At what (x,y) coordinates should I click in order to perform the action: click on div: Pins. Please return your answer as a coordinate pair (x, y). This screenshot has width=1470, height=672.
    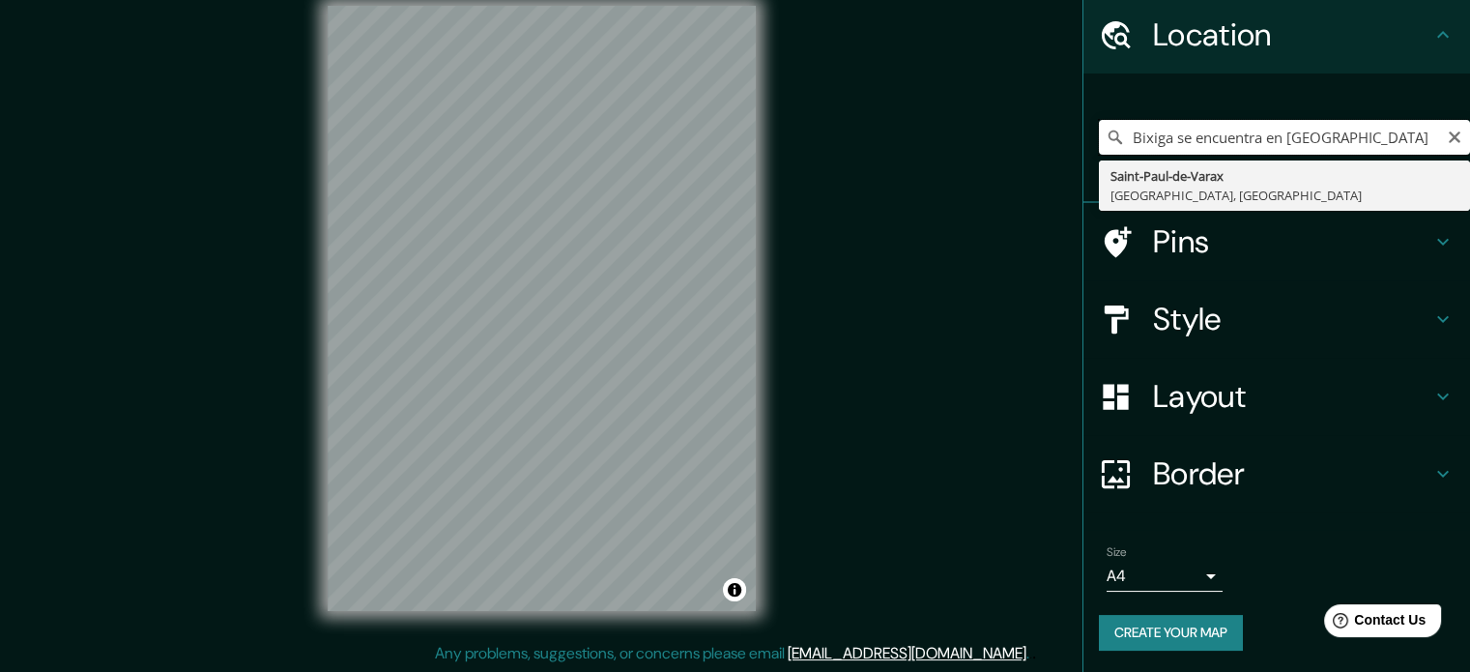
    Looking at the image, I should click on (1277, 242).